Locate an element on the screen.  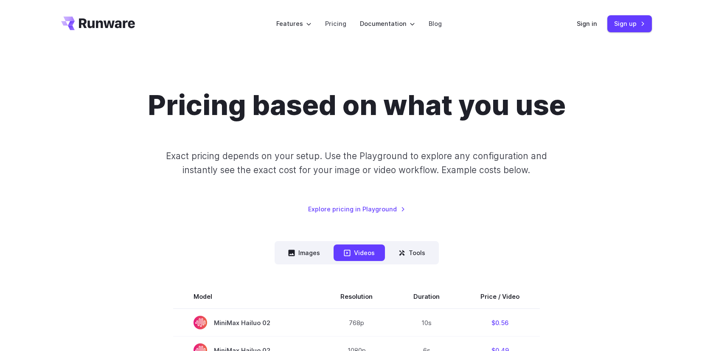
a: Sign in is located at coordinates (587, 23).